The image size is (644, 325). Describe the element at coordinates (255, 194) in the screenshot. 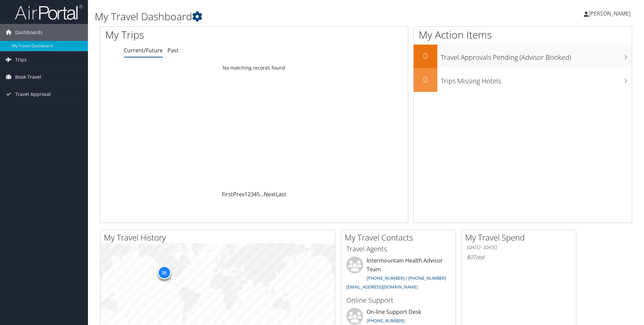

I see `a: 4` at that location.